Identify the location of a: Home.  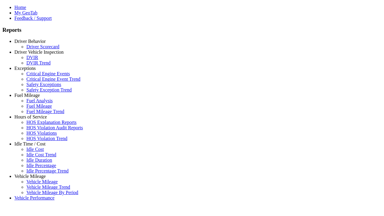
(20, 7).